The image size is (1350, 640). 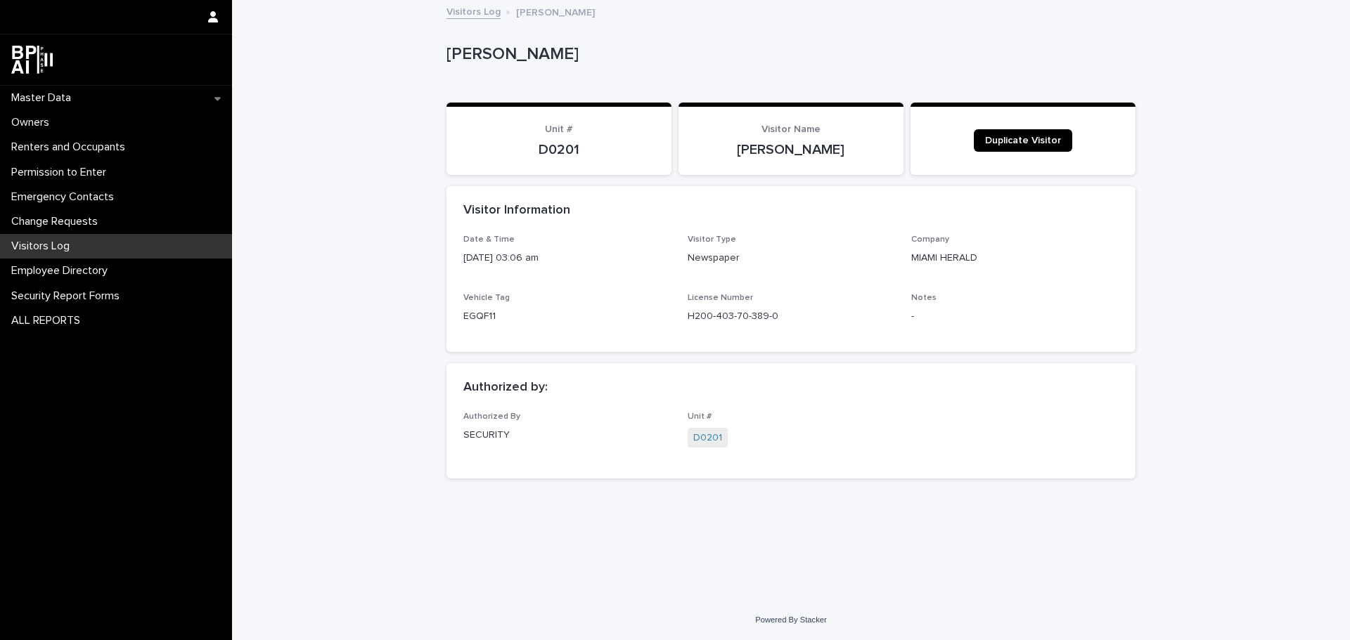 What do you see at coordinates (790, 620) in the screenshot?
I see `a: Powered By Stacker` at bounding box center [790, 620].